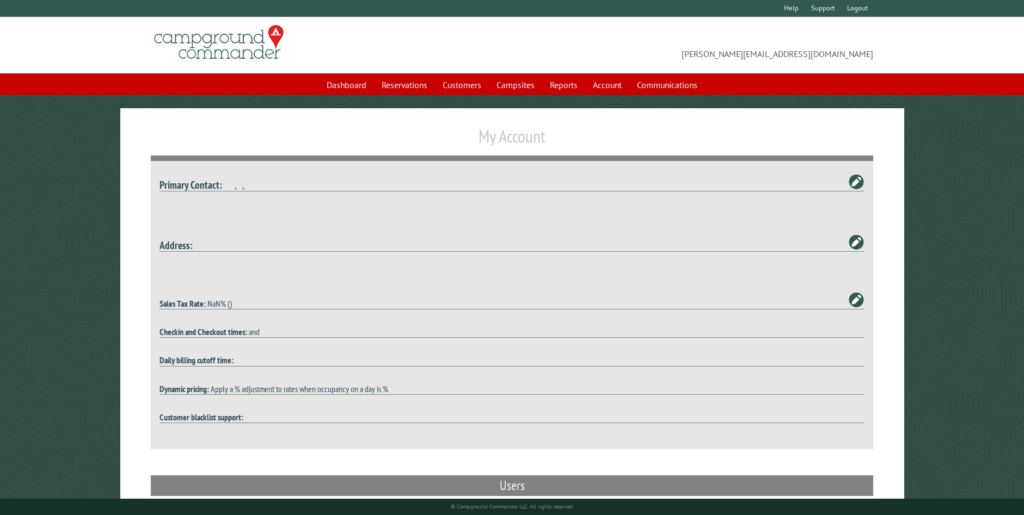 The height and width of the screenshot is (515, 1024). What do you see at coordinates (346, 85) in the screenshot?
I see `a: Dashboard` at bounding box center [346, 85].